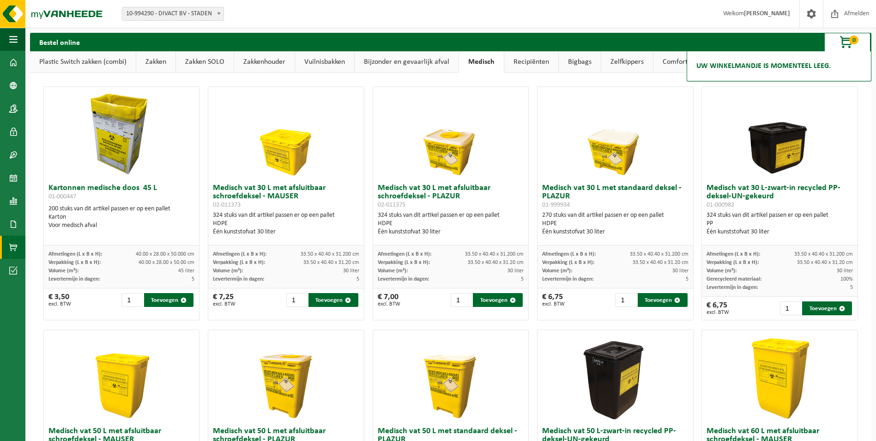  What do you see at coordinates (166, 262) in the screenshot?
I see `span: 40.00 x 28.00 x 50.00 cm` at bounding box center [166, 262].